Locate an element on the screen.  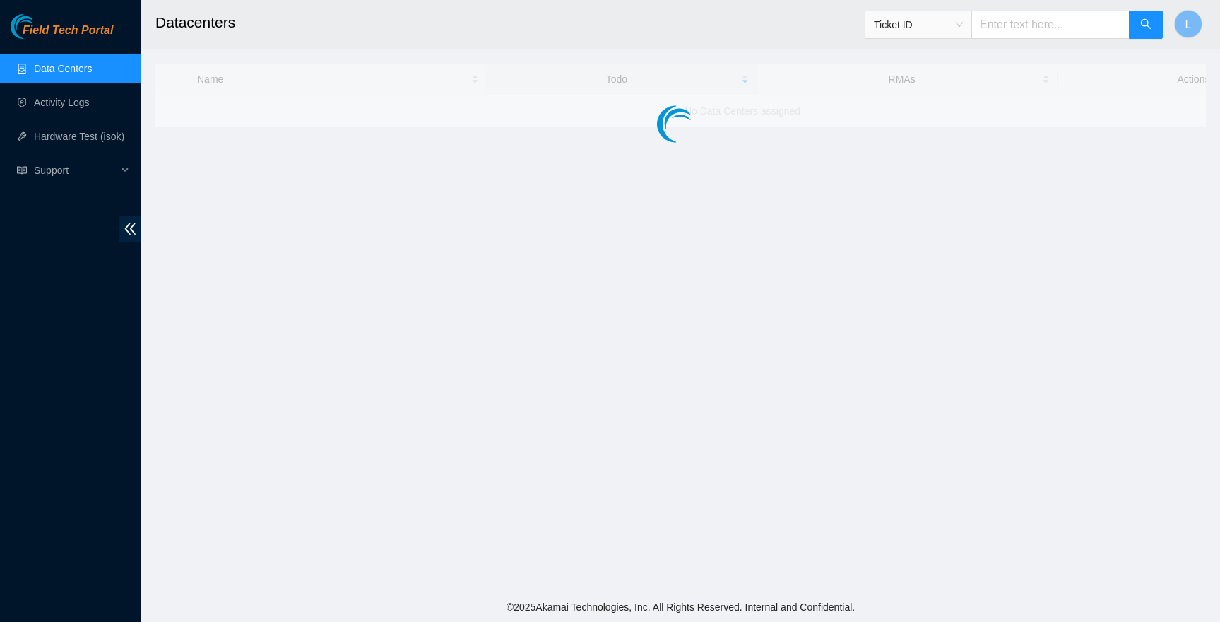
button: L is located at coordinates (1188, 24).